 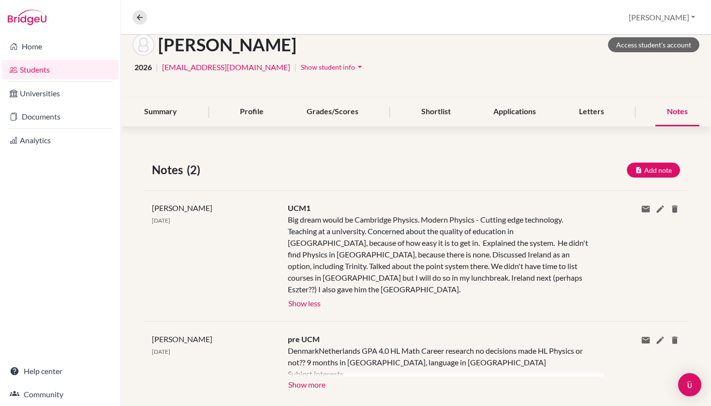 I want to click on img: Aron Kemecsei's avatar, so click(x=143, y=44).